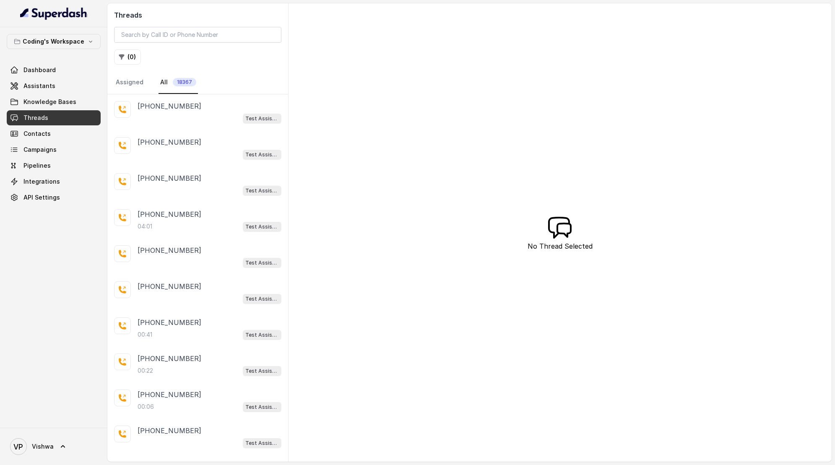 Image resolution: width=835 pixels, height=465 pixels. I want to click on p: 00:41, so click(145, 335).